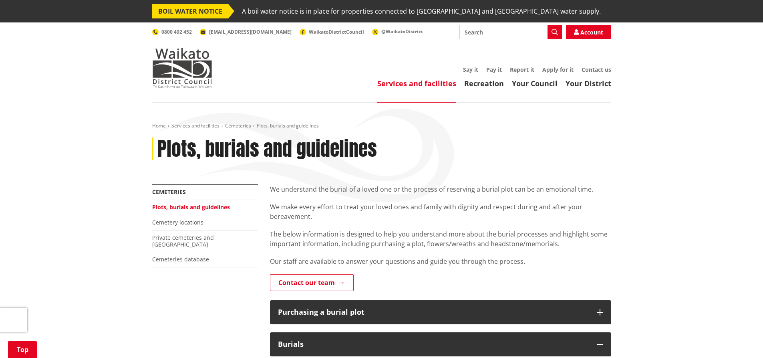 The height and width of the screenshot is (358, 763). I want to click on img: Waikato District Council - Te Kaunihera aa Takiwaa o Waikato, so click(182, 68).